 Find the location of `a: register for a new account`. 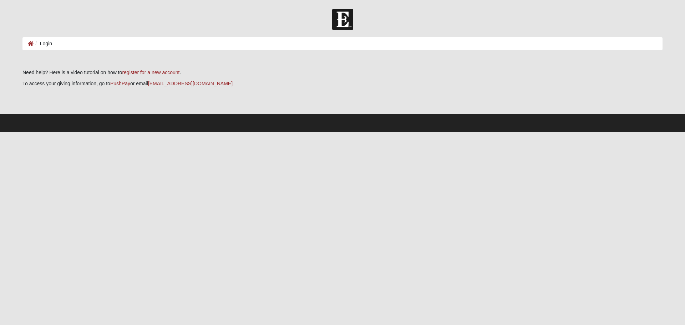

a: register for a new account is located at coordinates (151, 72).